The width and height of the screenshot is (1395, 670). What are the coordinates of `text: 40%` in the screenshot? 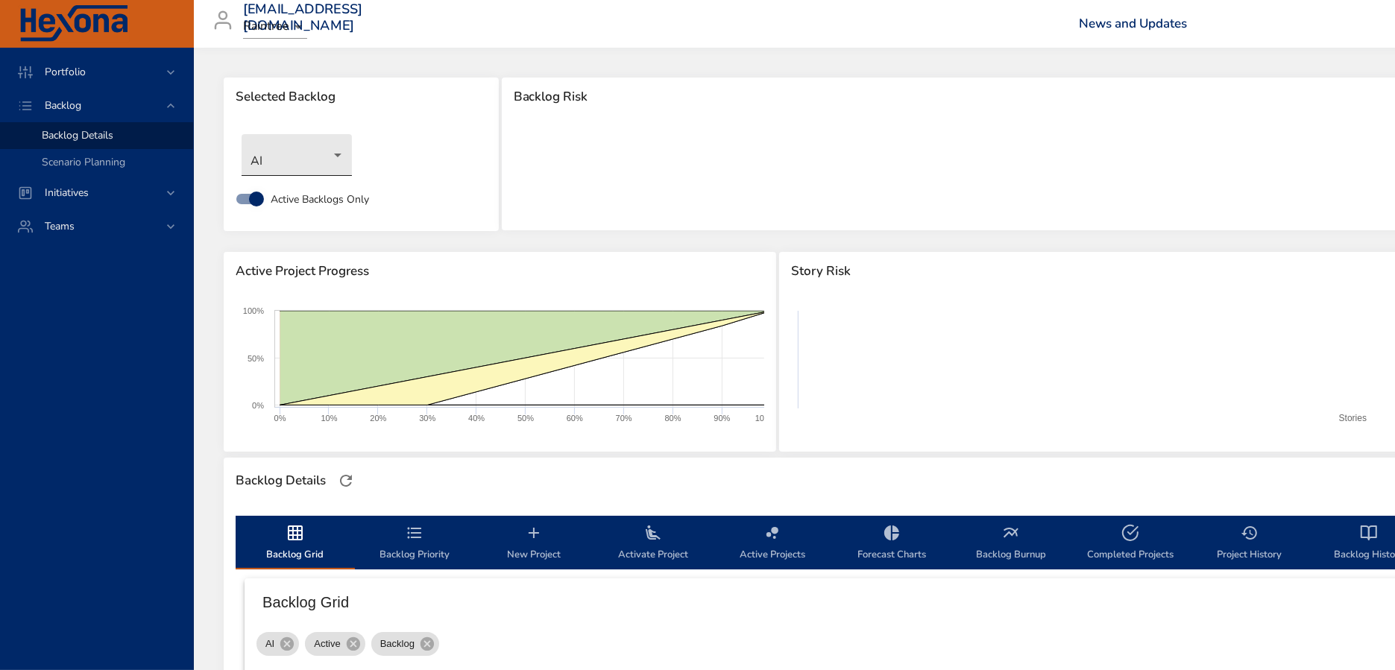 It's located at (476, 418).